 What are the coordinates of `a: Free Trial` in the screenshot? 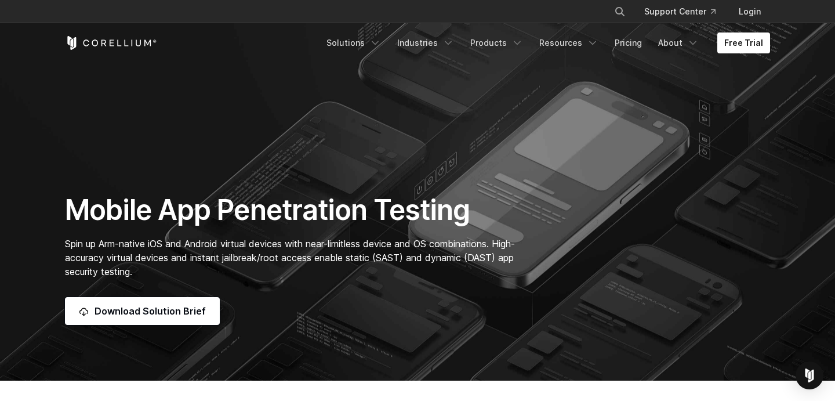 It's located at (744, 43).